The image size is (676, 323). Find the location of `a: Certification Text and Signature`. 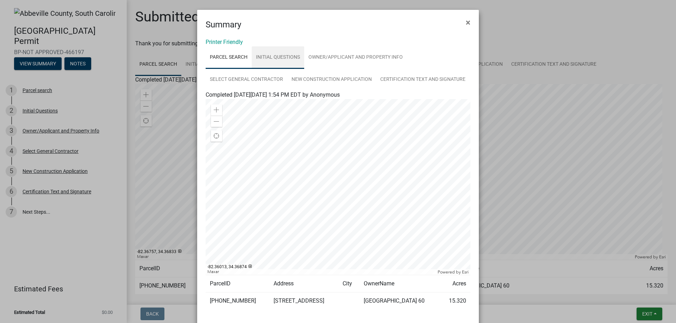

a: Certification Text and Signature is located at coordinates (423, 80).